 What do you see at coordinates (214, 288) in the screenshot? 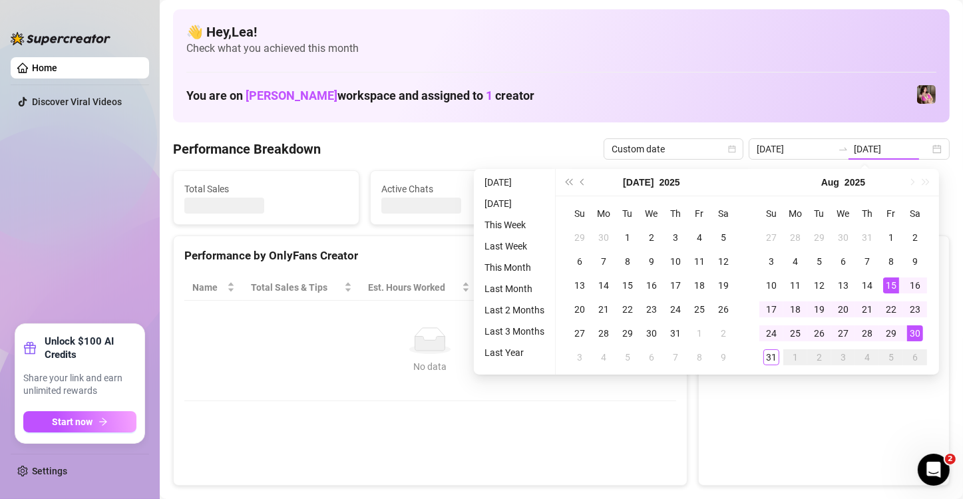
I see `th: Name` at bounding box center [214, 288].